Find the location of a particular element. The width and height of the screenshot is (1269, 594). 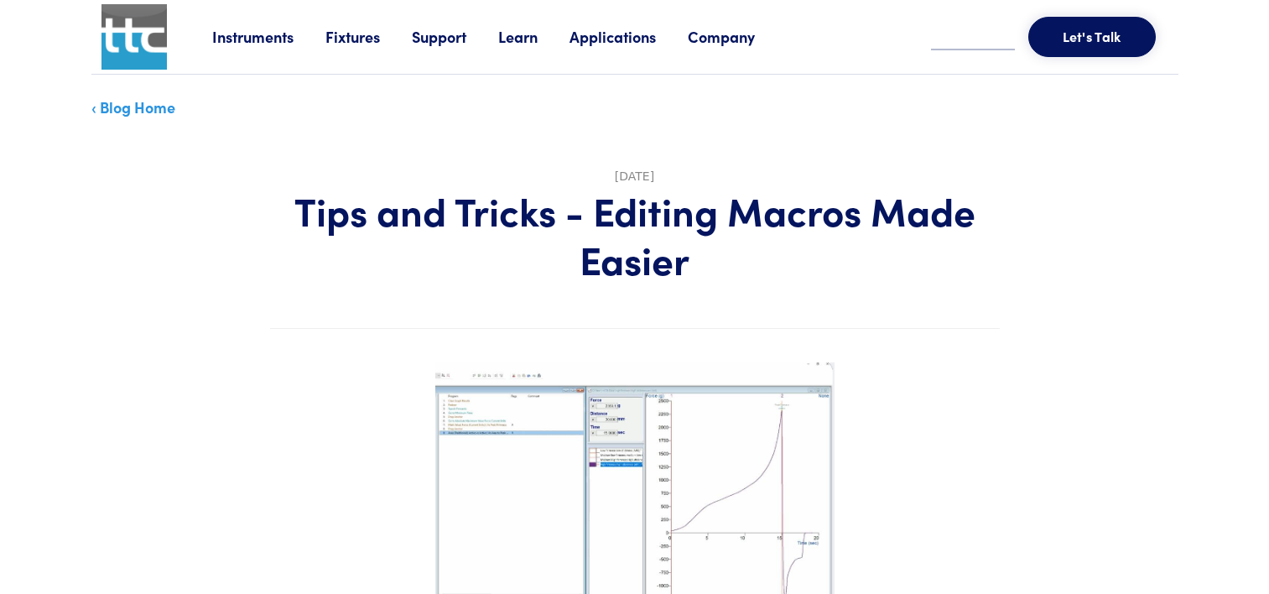

a: Support is located at coordinates (455, 36).